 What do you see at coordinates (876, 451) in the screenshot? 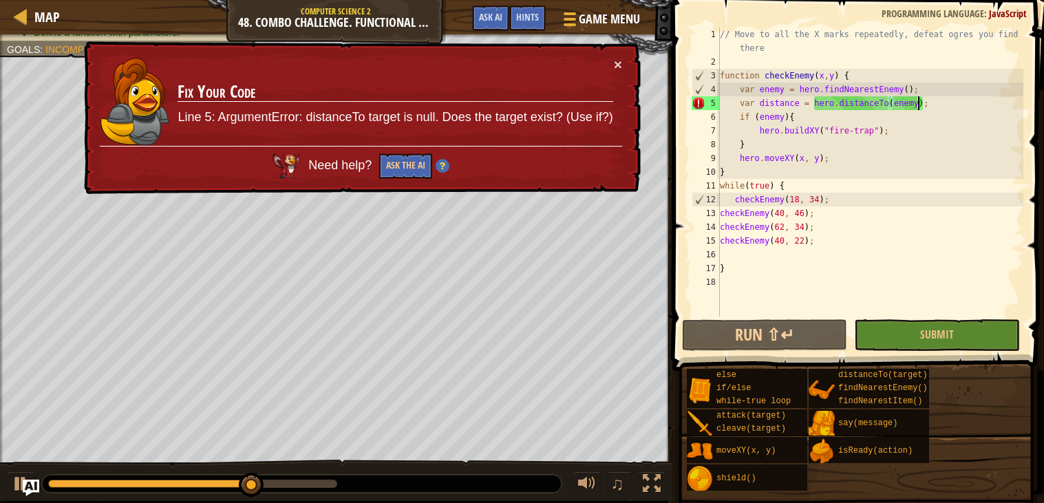
I see `span: isReady(action)` at bounding box center [876, 451].